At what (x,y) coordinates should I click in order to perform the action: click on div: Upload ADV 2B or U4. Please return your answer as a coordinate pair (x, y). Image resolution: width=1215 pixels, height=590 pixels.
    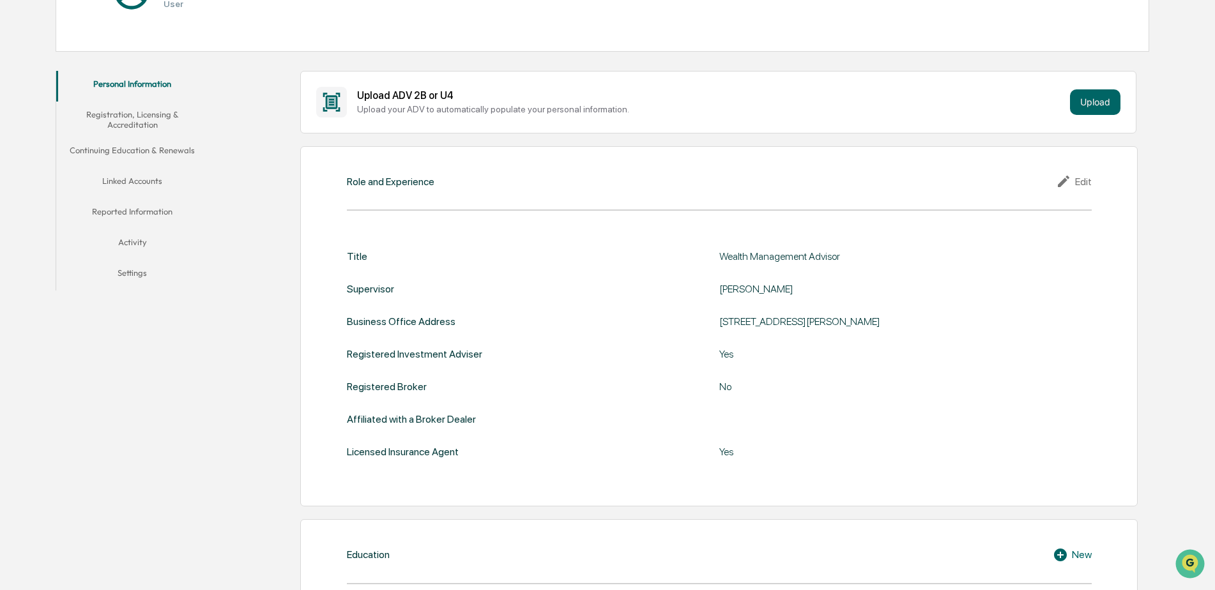
    Looking at the image, I should click on (710, 95).